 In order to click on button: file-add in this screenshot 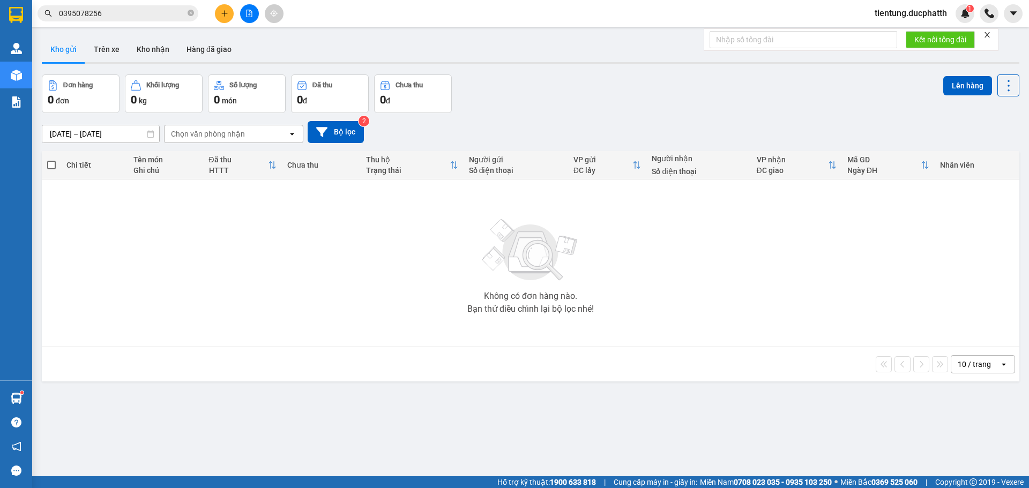, I will do `click(249, 13)`.